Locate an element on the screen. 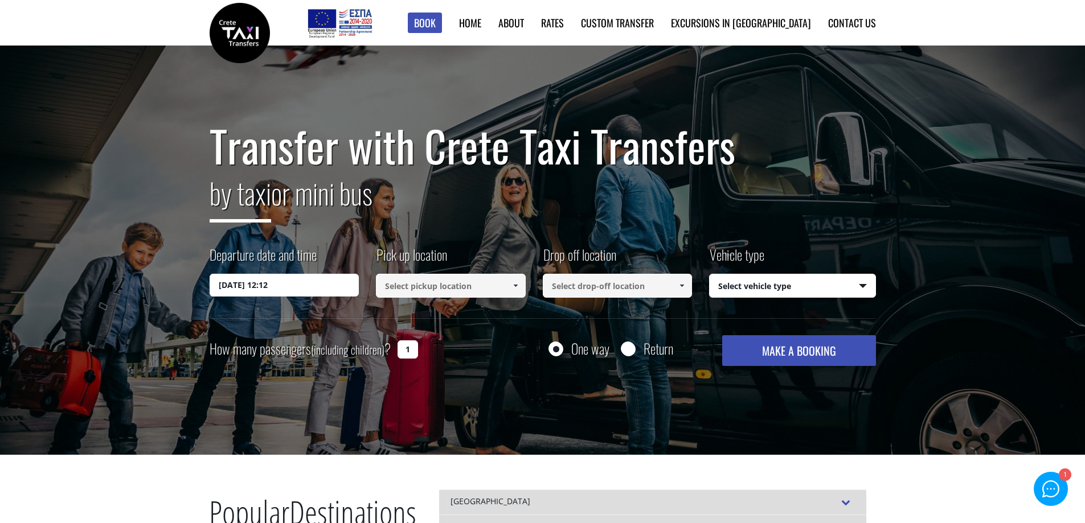 The width and height of the screenshot is (1085, 523). img: Crete Taxi Transfers | Safe Taxi Transfer Services from to Heraklion Airport, Chania Airport, Ret... is located at coordinates (240, 33).